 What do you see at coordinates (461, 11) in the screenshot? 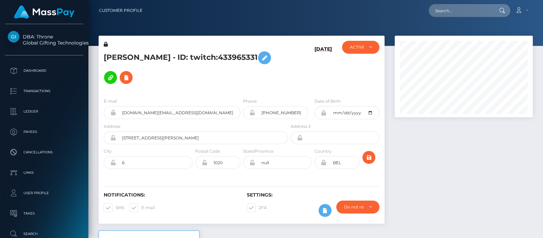
I see `input: Search...` at bounding box center [461, 11].